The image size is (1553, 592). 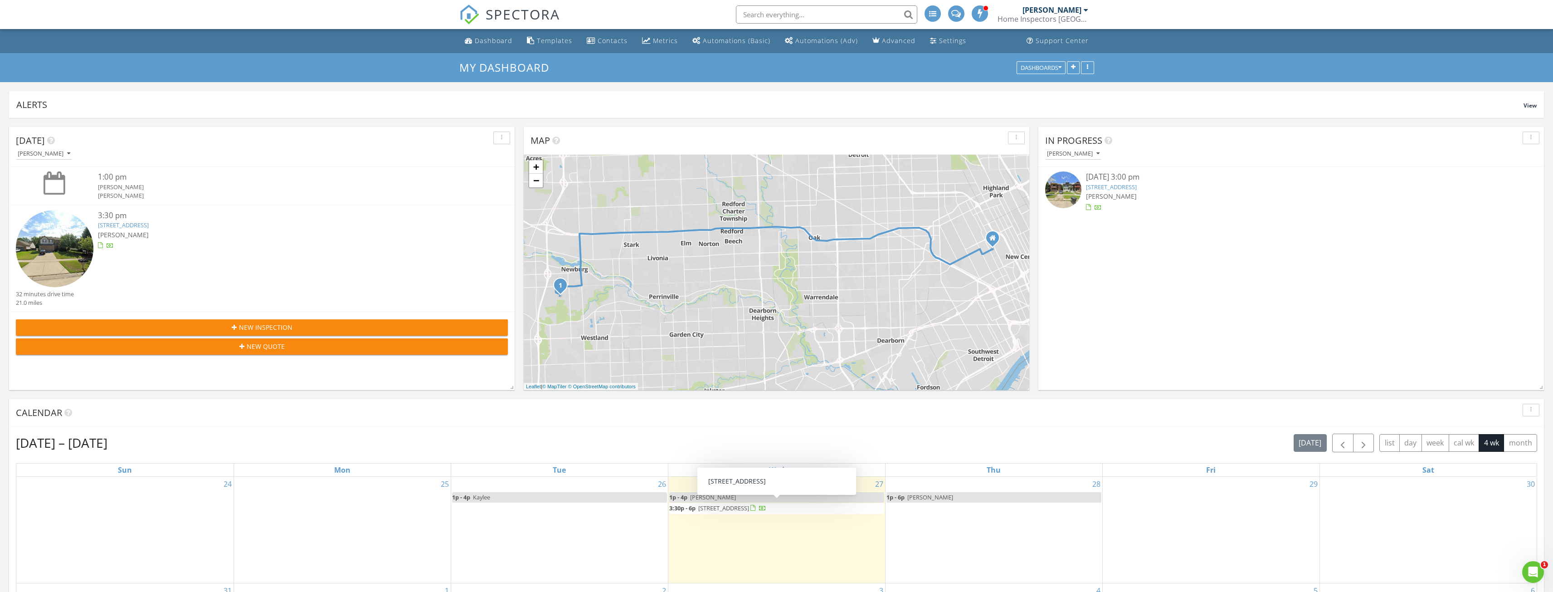 What do you see at coordinates (777, 470) in the screenshot?
I see `a: Wednesday` at bounding box center [777, 470].